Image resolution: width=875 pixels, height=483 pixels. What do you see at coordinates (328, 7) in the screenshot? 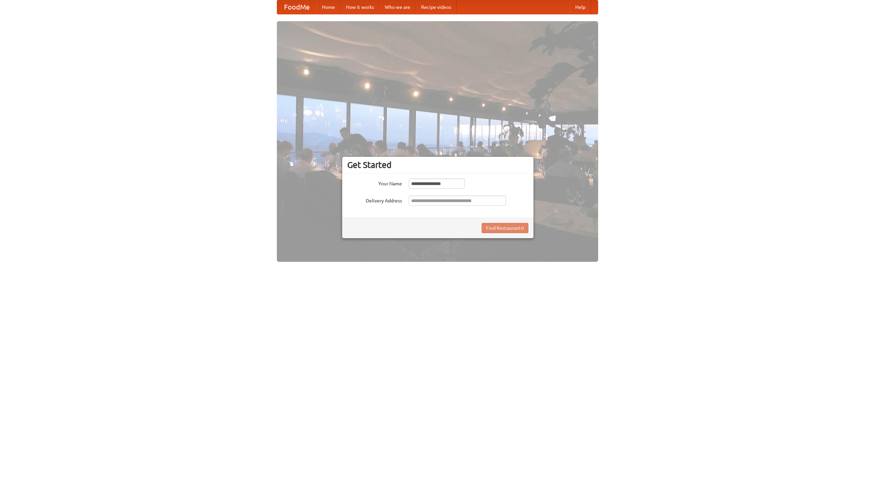
I see `a: Home` at bounding box center [328, 7].